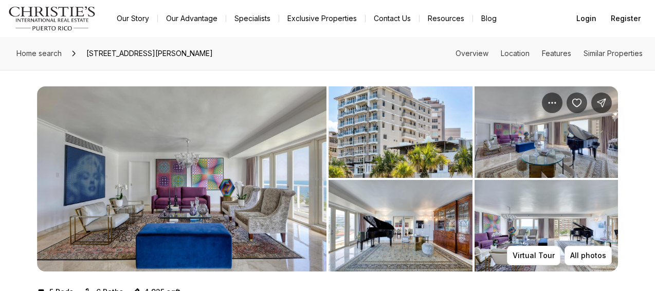  What do you see at coordinates (552, 103) in the screenshot?
I see `button: Property options` at bounding box center [552, 103].